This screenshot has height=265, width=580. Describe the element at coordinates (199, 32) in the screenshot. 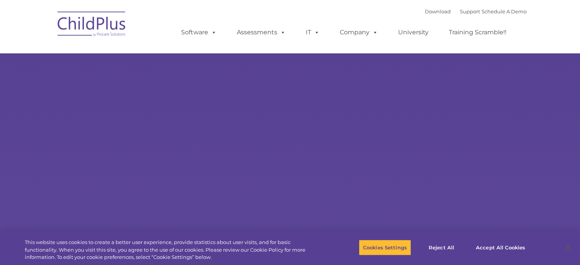

I see `a: Software` at that location.